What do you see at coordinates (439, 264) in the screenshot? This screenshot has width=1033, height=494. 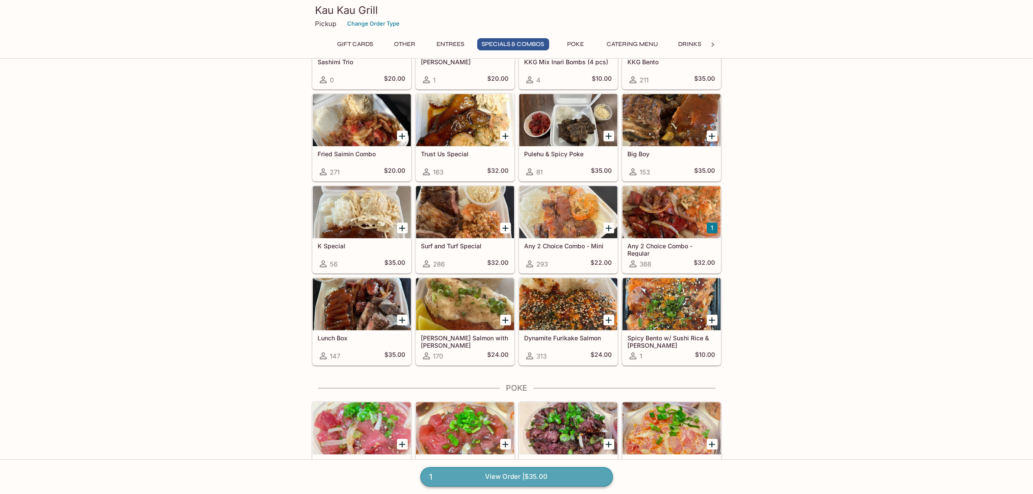 I see `span: 286` at bounding box center [439, 264].